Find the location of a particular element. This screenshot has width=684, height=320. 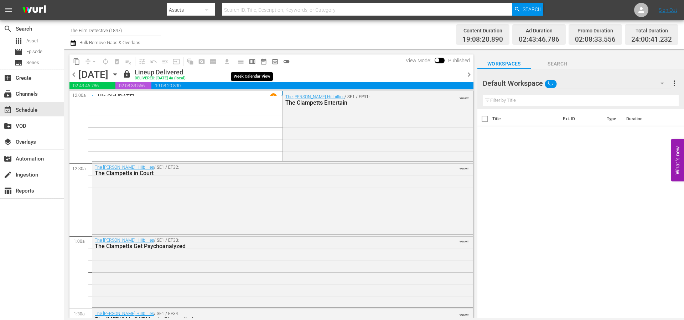

span: content_copy is located at coordinates (77, 62).